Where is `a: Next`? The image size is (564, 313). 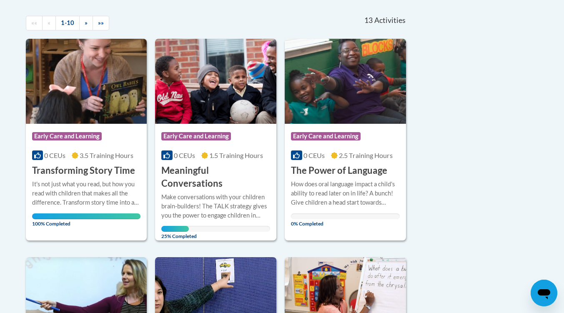
a: Next is located at coordinates (86, 23).